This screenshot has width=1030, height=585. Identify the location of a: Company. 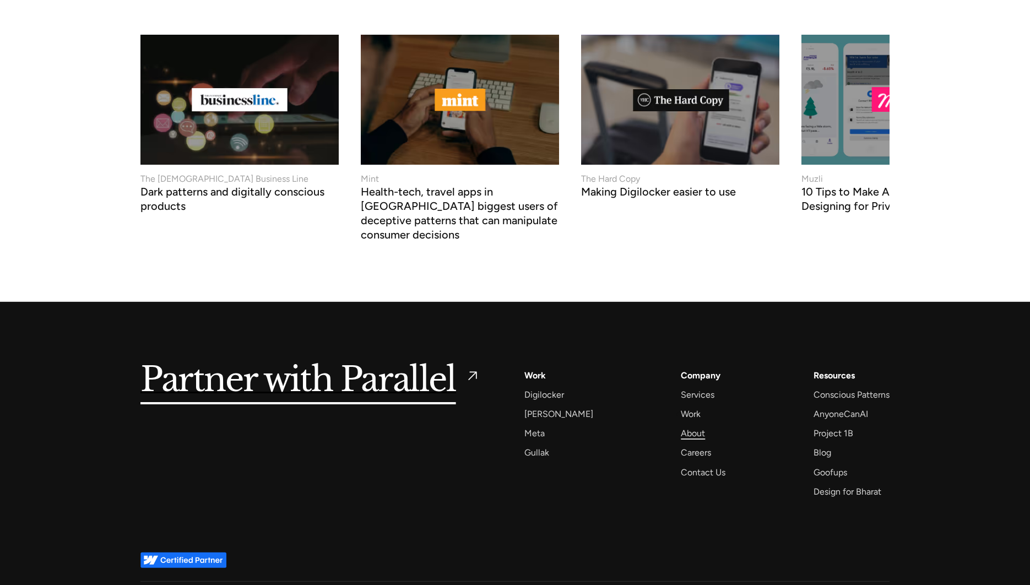
(701, 375).